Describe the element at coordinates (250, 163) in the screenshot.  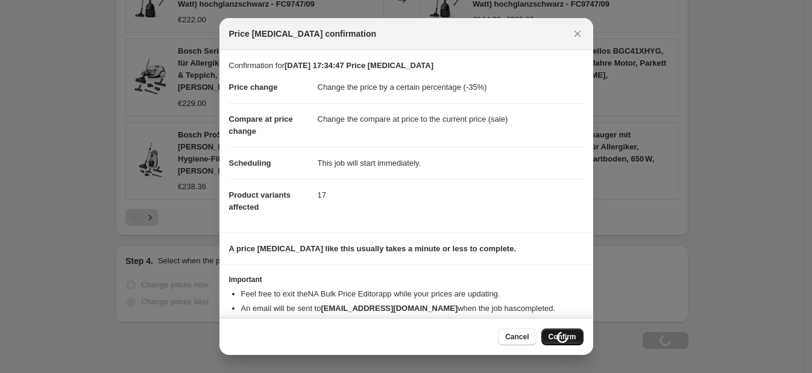
I see `span: Scheduling` at that location.